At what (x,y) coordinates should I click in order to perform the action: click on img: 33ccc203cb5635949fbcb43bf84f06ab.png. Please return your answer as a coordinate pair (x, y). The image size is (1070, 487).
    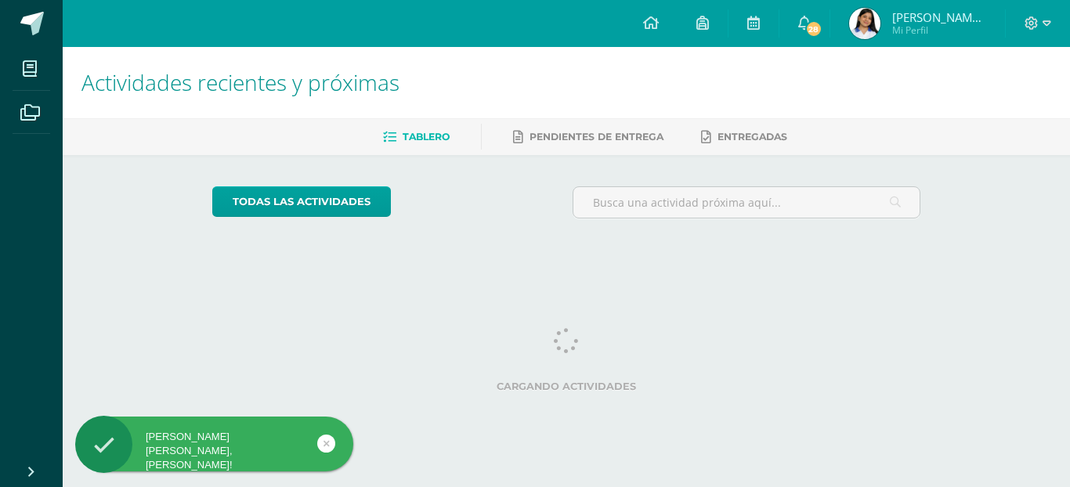
    Looking at the image, I should click on (865, 23).